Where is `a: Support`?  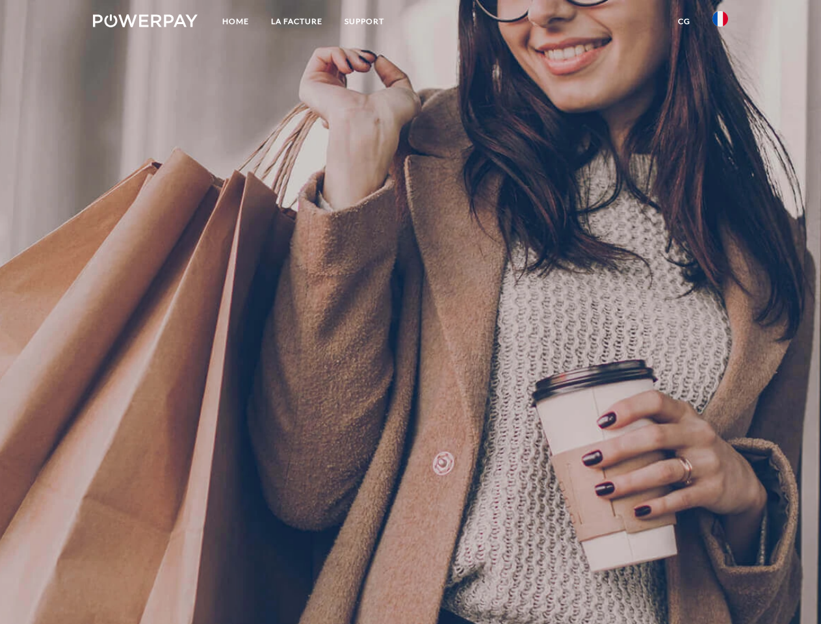 a: Support is located at coordinates (364, 21).